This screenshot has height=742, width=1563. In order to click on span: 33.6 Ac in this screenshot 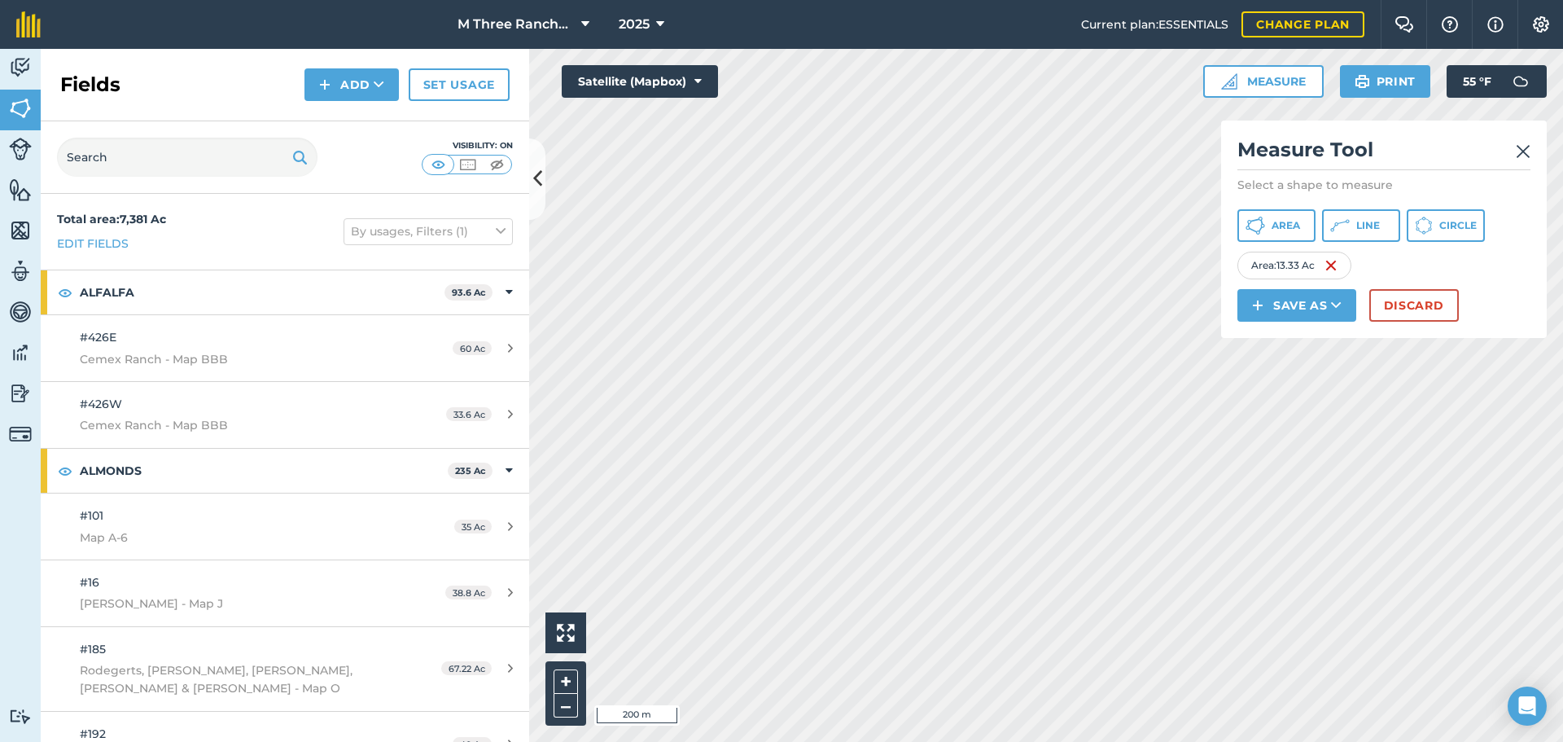, I will do `click(469, 414)`.